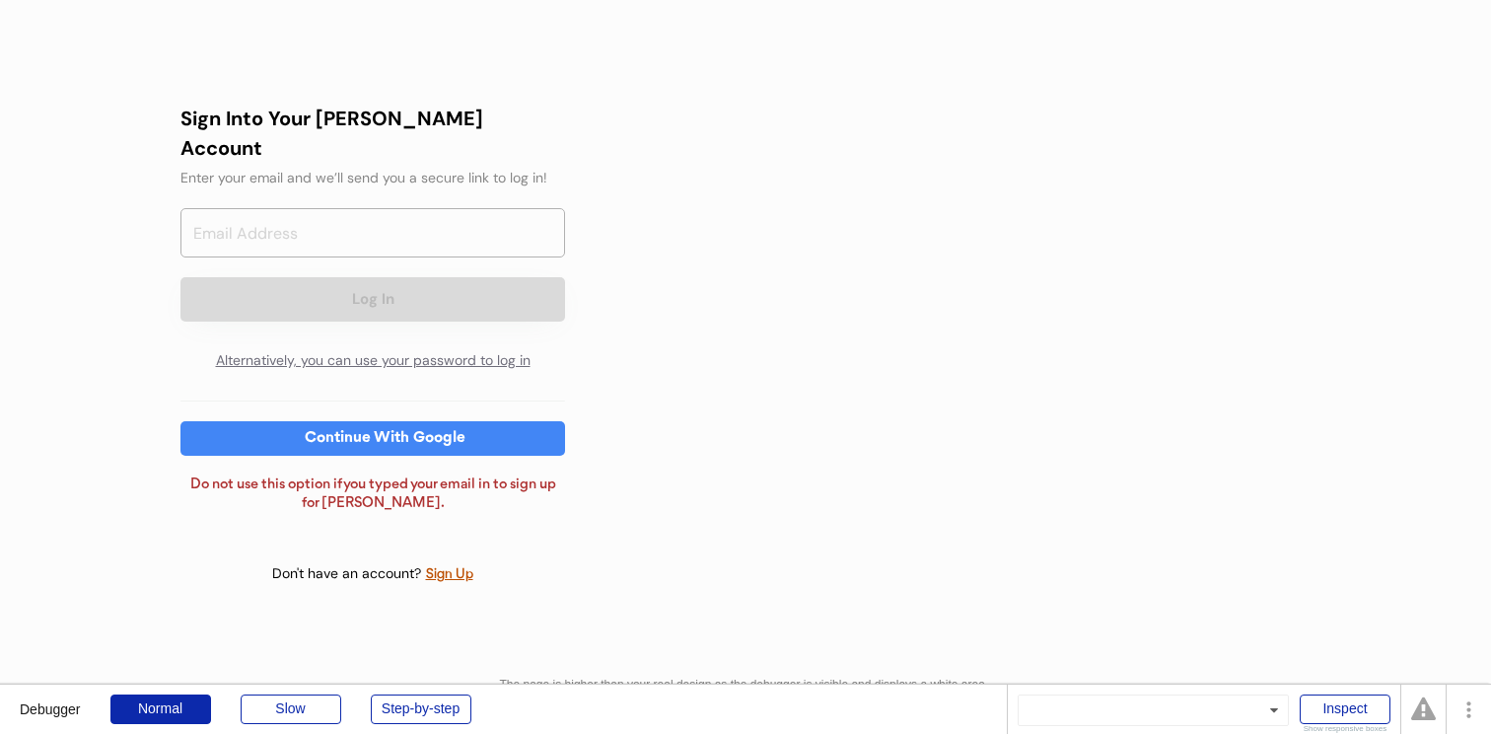 This screenshot has width=1491, height=734. Describe the element at coordinates (385, 438) in the screenshot. I see `div: Continue With Google` at that location.